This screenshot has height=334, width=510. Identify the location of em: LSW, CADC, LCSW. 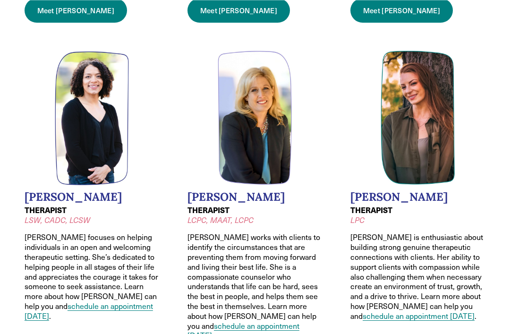
(57, 219).